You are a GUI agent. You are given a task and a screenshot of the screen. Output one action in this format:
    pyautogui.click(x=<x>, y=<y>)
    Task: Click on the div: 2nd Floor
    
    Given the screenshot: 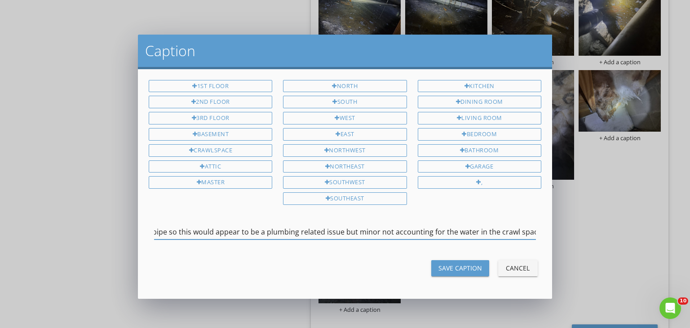 What is the action you would take?
    pyautogui.click(x=210, y=102)
    